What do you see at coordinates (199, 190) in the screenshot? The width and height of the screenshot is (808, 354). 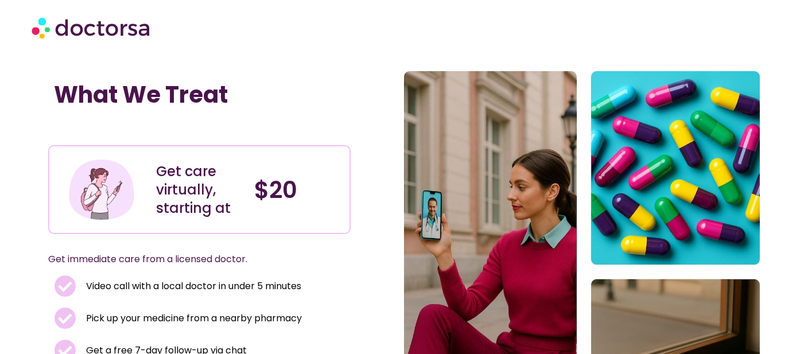 I see `div: Get care virtually, starting at` at bounding box center [199, 190].